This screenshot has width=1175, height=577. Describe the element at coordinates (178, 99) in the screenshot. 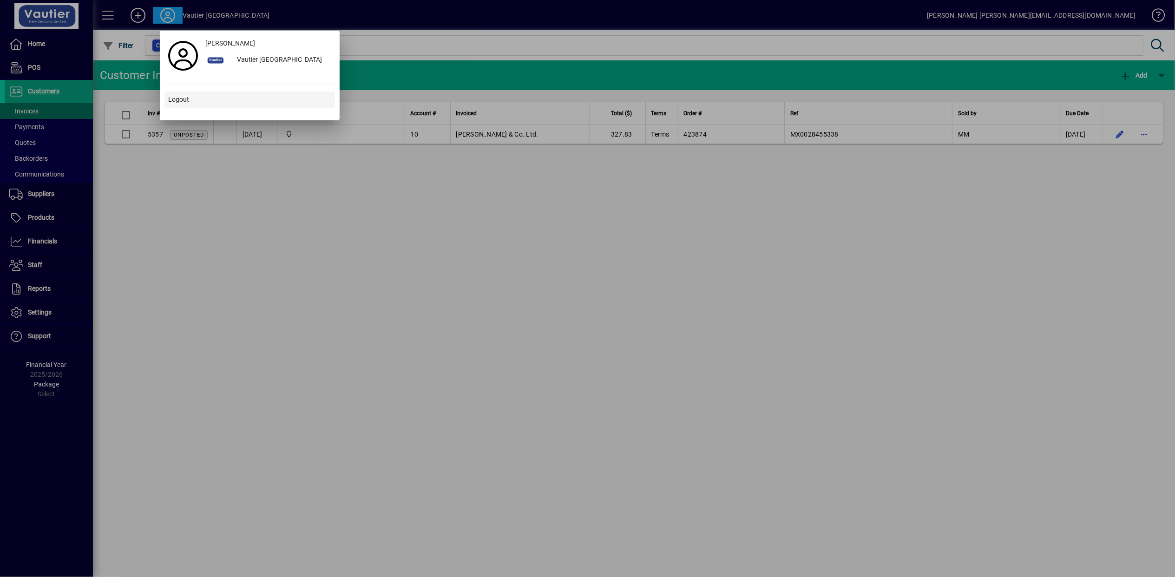

I see `span: Logout` at that location.